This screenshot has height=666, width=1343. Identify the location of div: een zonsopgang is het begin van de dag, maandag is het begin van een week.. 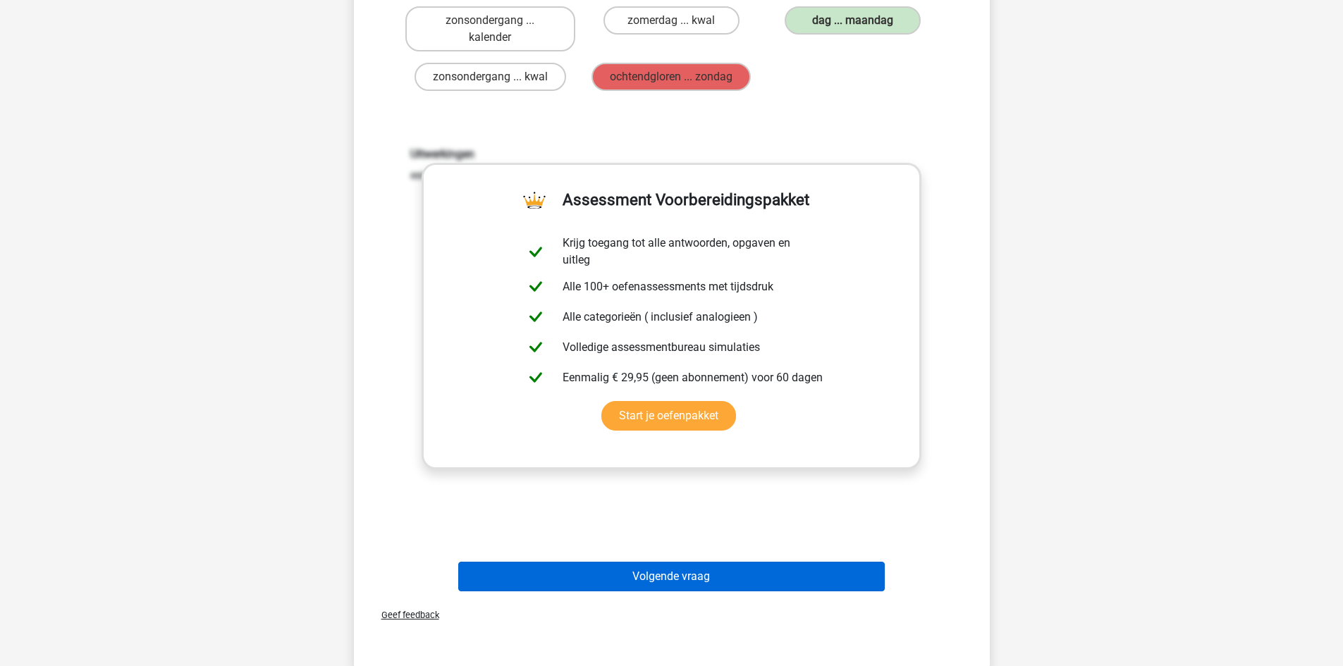
(672, 165).